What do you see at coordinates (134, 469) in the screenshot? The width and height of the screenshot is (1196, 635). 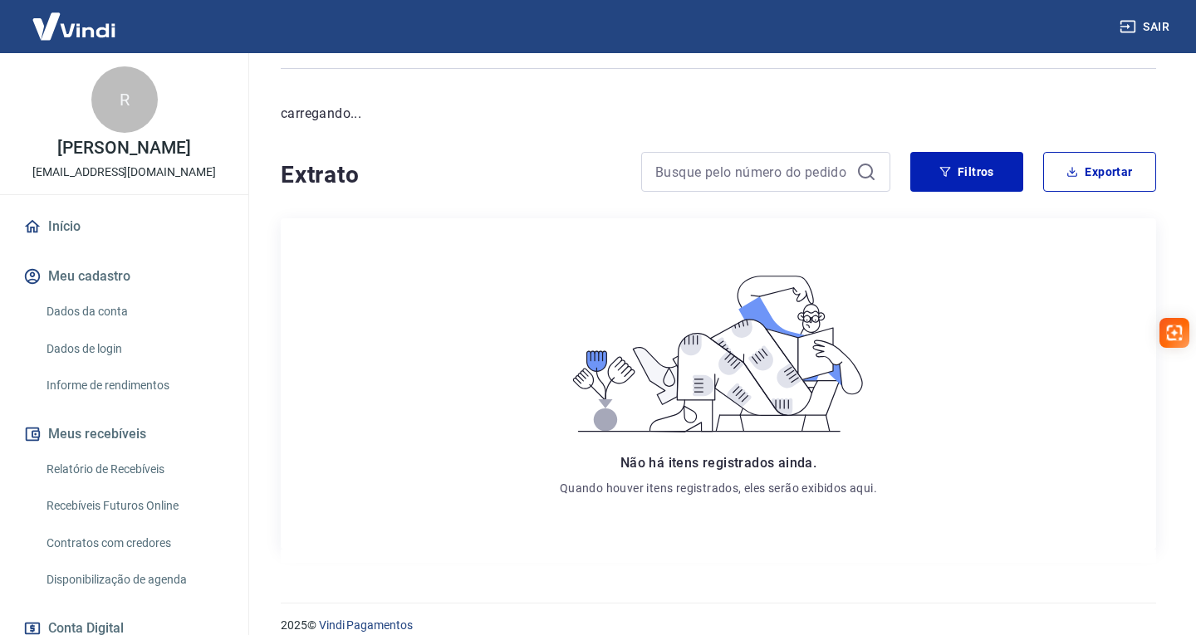 I see `a: Relatório de Recebíveis` at bounding box center [134, 469].